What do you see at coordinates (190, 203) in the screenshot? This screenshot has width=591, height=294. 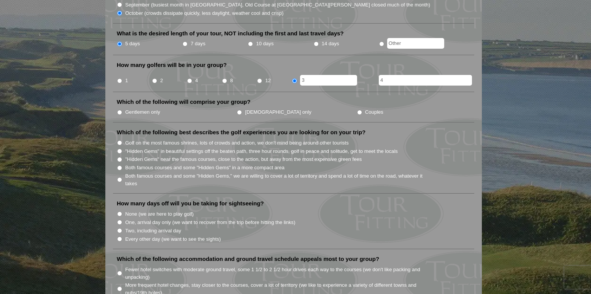 I see `label: How many days off will you be taking for sightseeing?` at bounding box center [190, 203].